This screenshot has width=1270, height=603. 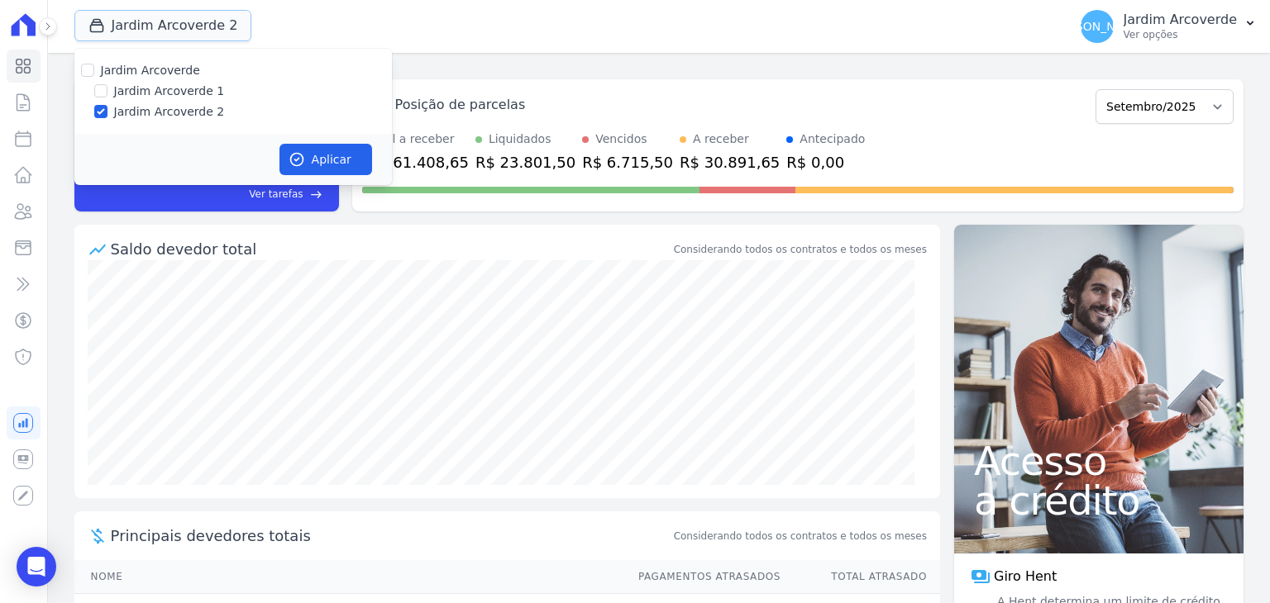 What do you see at coordinates (150, 70) in the screenshot?
I see `label: Jardim Arcoverde` at bounding box center [150, 70].